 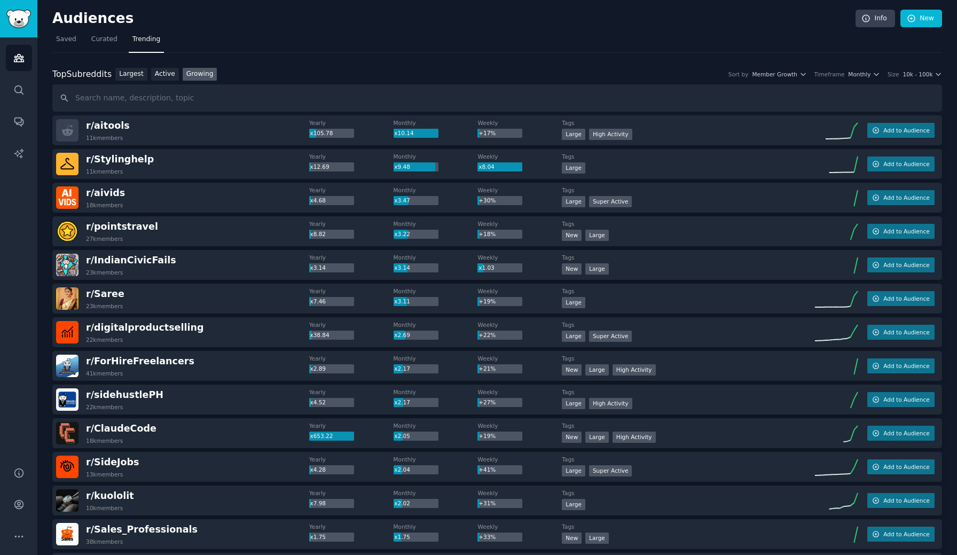 What do you see at coordinates (104, 138) in the screenshot?
I see `div: 11k members` at bounding box center [104, 138].